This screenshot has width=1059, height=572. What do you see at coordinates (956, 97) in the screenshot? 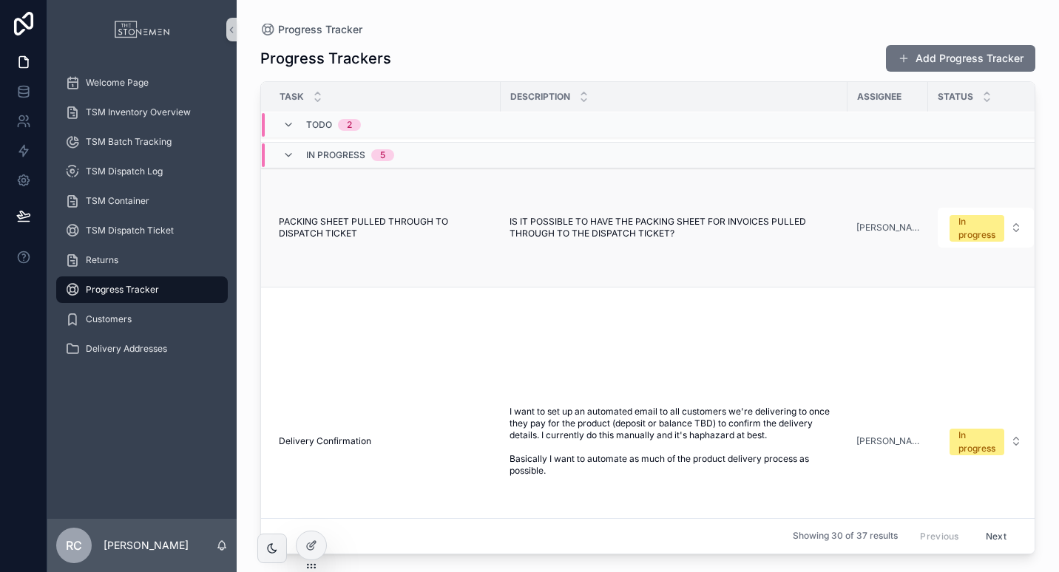
I see `span: Status` at bounding box center [956, 97].